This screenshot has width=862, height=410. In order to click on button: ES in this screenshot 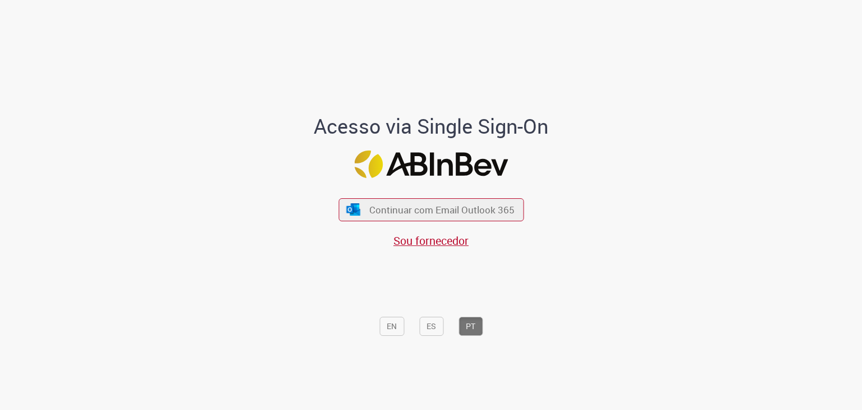, I will do `click(431, 326)`.